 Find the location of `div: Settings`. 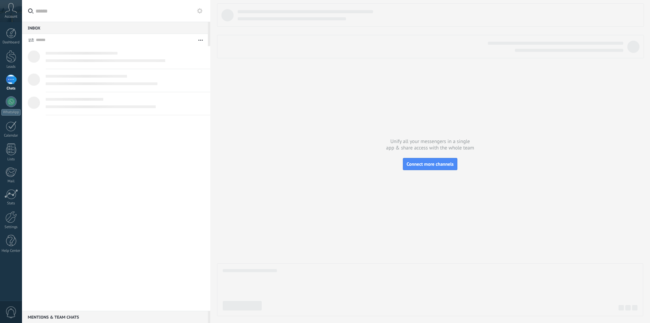

div: Settings is located at coordinates (11, 227).